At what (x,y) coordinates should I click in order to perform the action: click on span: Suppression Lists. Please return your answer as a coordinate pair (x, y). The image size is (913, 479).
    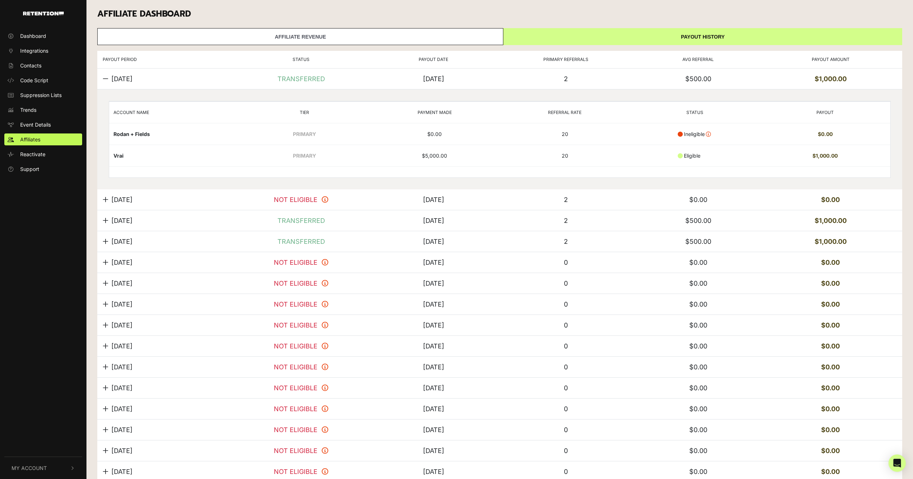
    Looking at the image, I should click on (41, 95).